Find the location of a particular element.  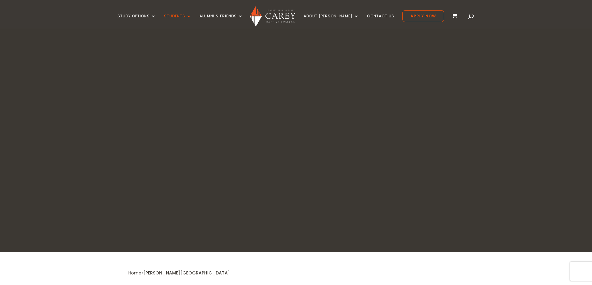

a: Students is located at coordinates (178, 21).